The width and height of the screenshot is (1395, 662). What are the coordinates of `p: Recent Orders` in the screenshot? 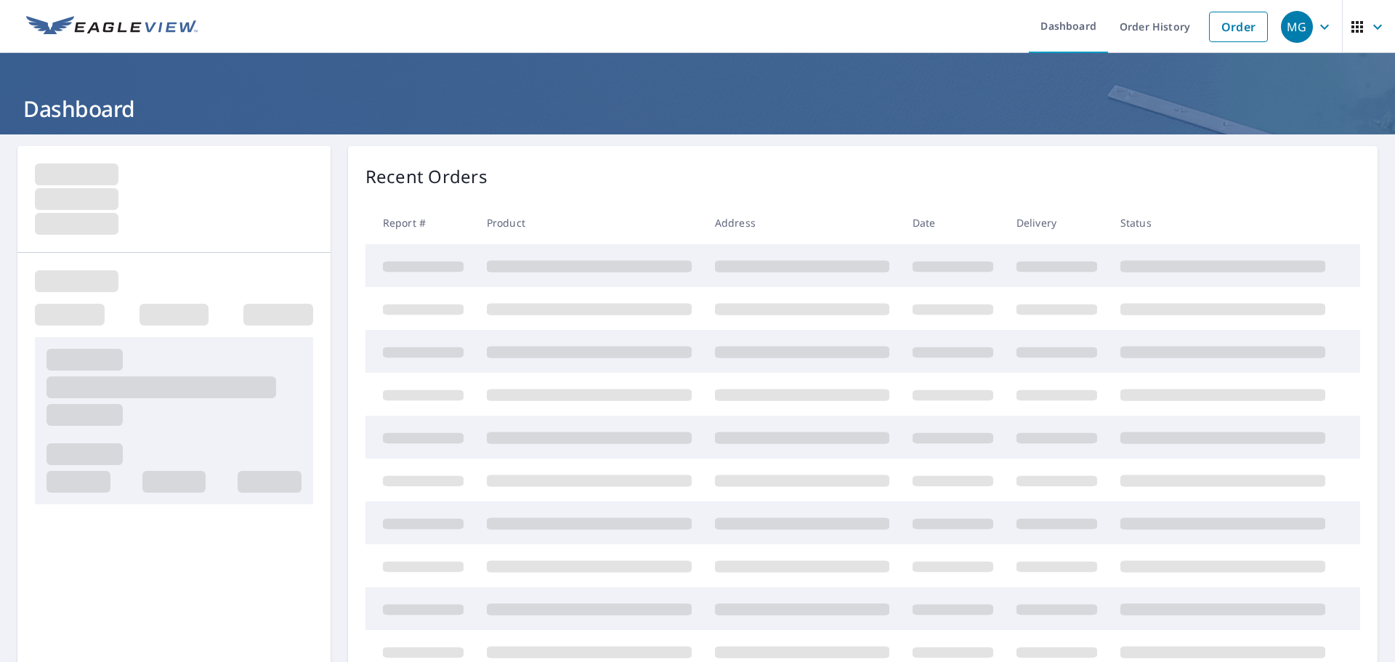 It's located at (426, 176).